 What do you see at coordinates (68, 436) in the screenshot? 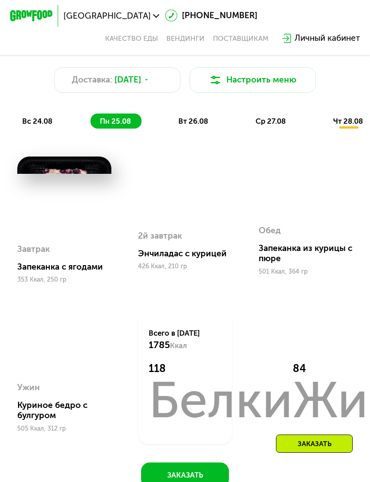
I see `div: Куриное бедро с булгуром` at bounding box center [68, 436].